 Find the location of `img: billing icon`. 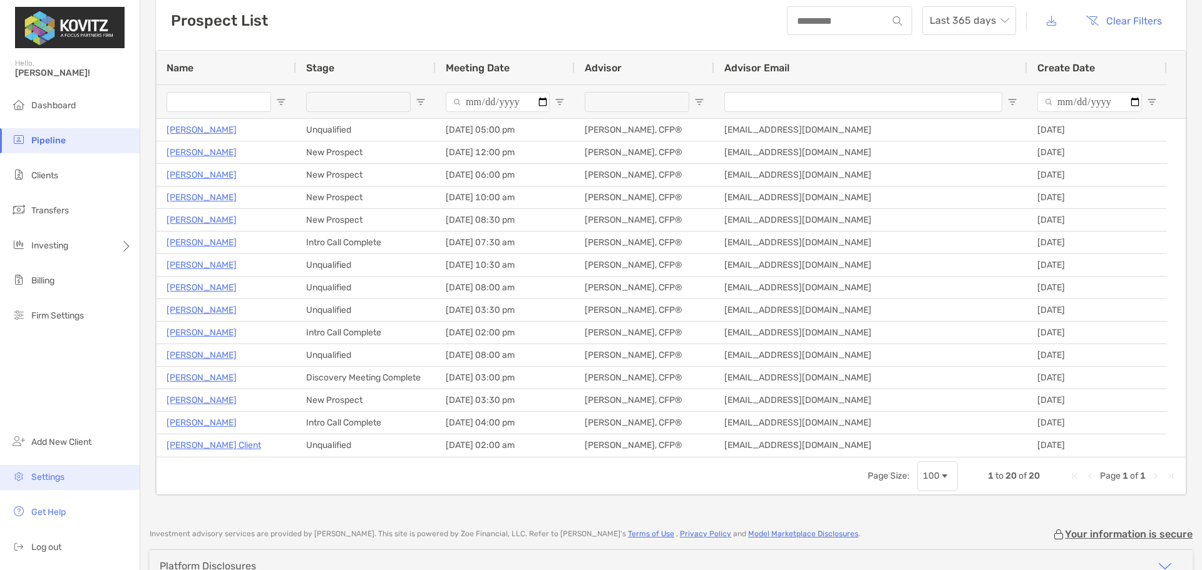

img: billing icon is located at coordinates (19, 280).